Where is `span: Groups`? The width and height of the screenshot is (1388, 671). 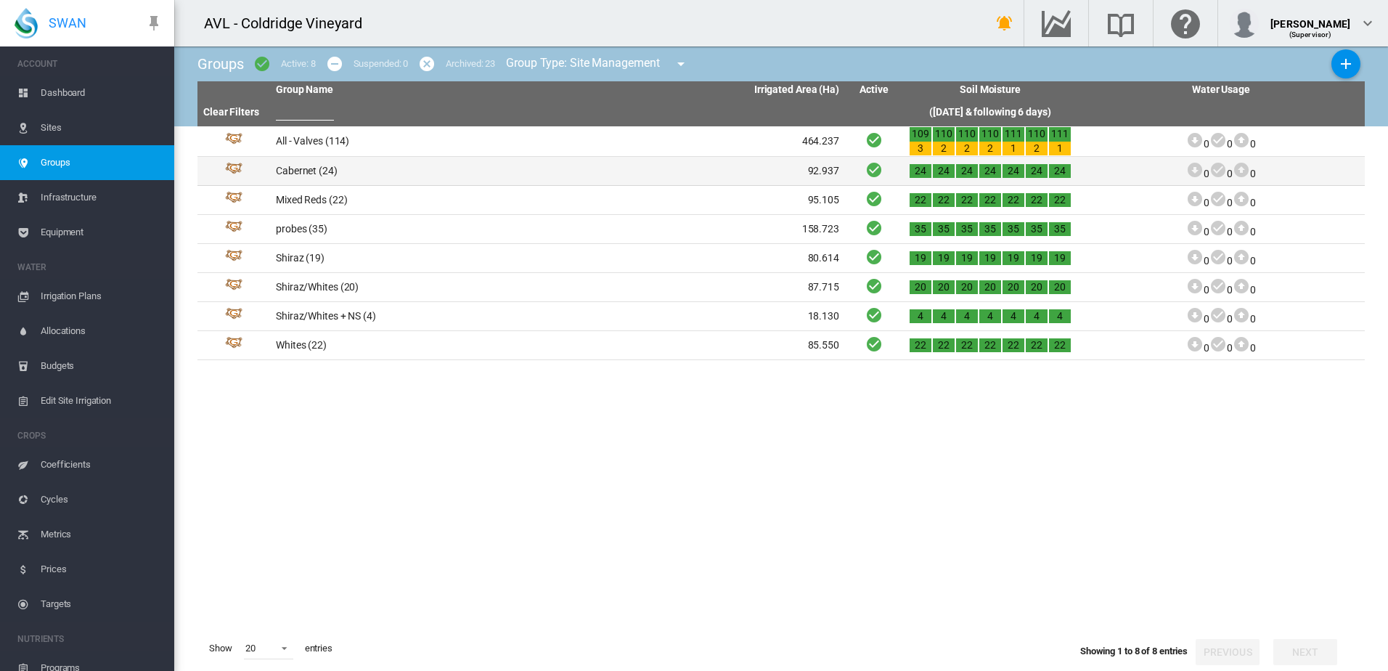 span: Groups is located at coordinates (102, 163).